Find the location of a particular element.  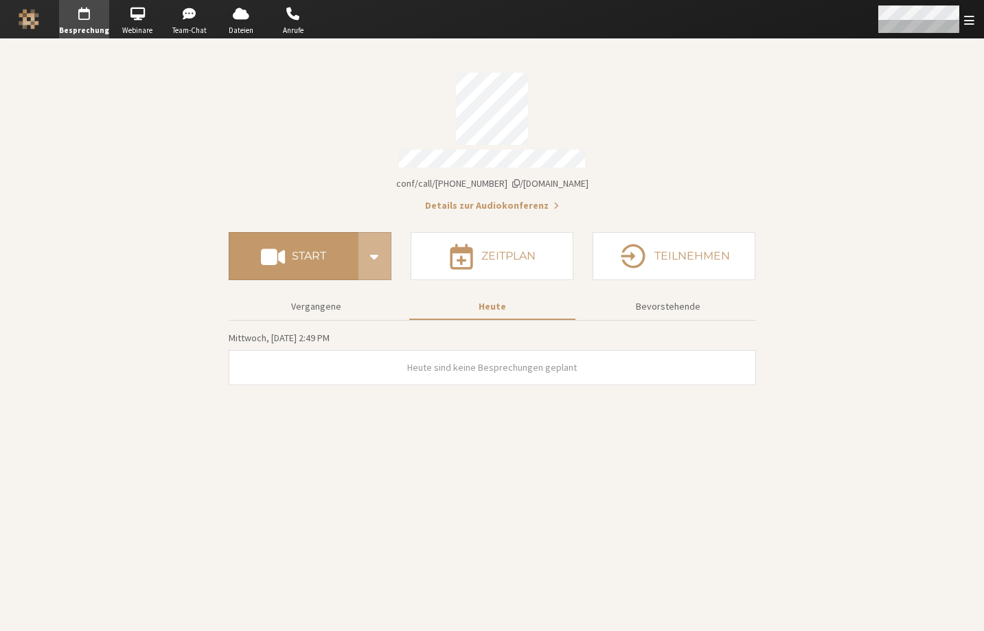

img: Iotum is located at coordinates (29, 19).